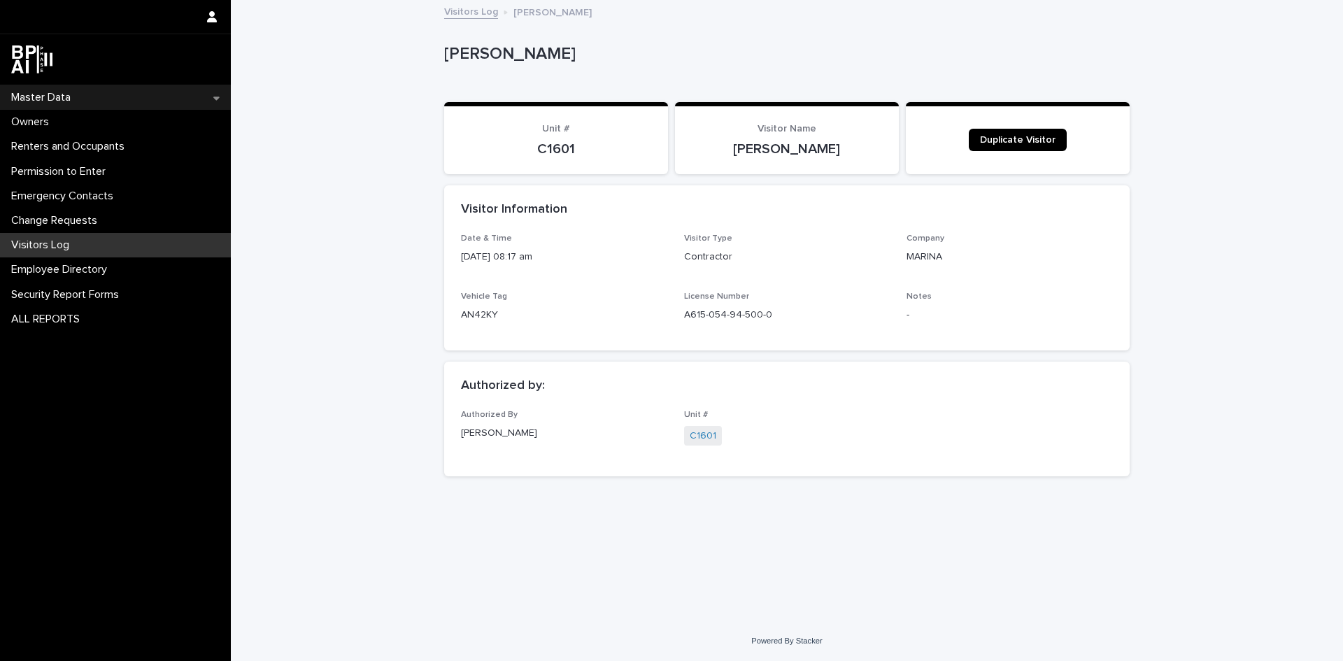  Describe the element at coordinates (786, 641) in the screenshot. I see `a: Powered By Stacker` at that location.